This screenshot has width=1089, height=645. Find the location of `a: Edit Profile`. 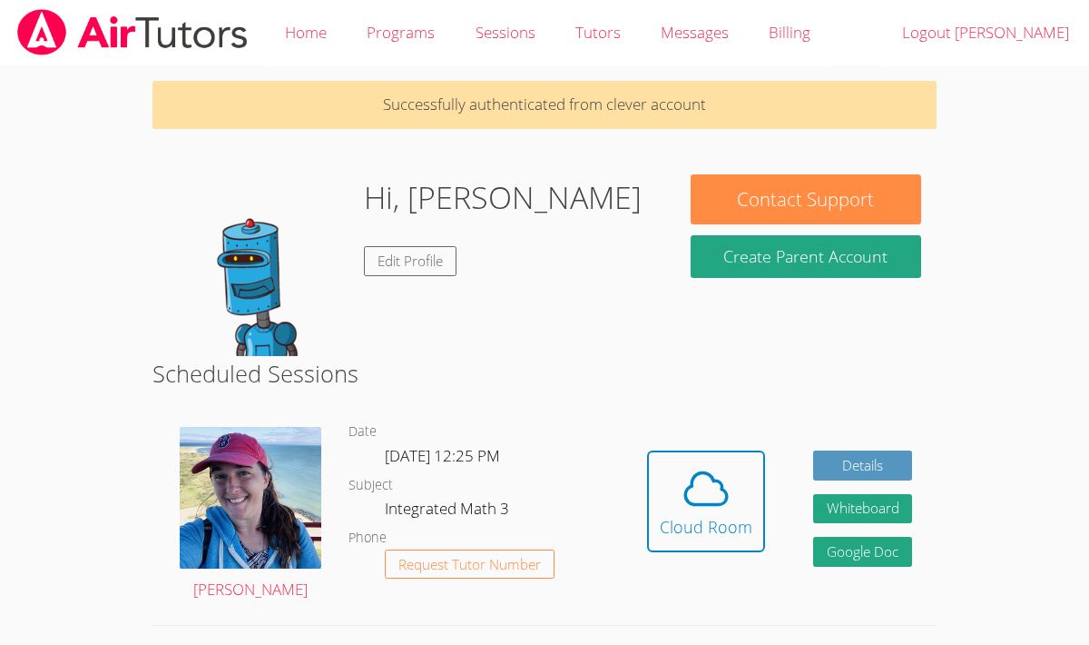

a: Edit Profile is located at coordinates (410, 261).